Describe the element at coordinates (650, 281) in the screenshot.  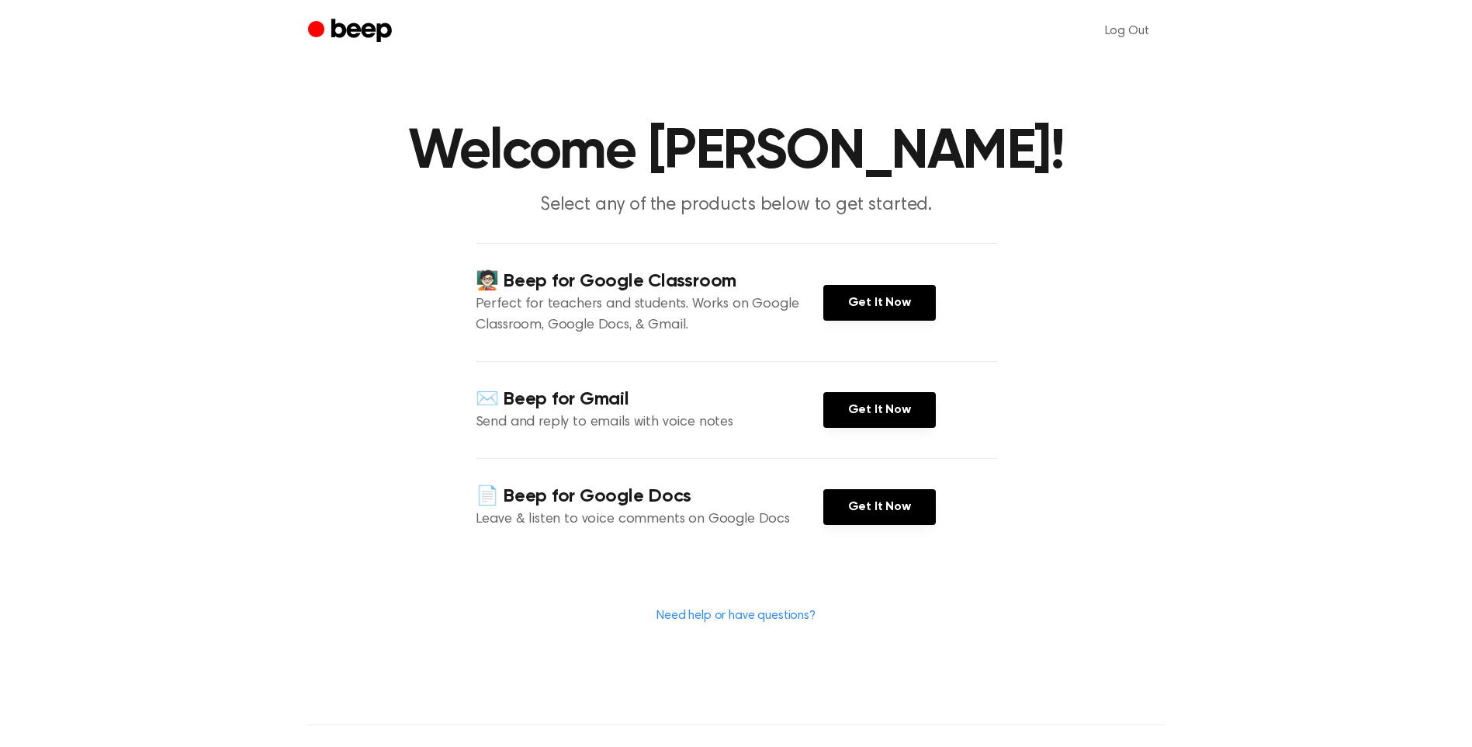
I see `h4: 🧑🏻‍🏫 Beep for Google Classroom` at that location.